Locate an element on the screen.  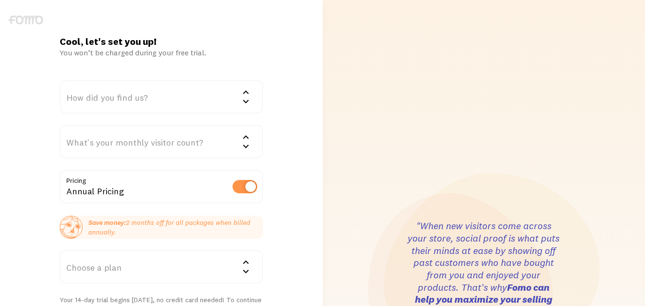
div: You won’t be charged during your free trial. is located at coordinates (161, 53).